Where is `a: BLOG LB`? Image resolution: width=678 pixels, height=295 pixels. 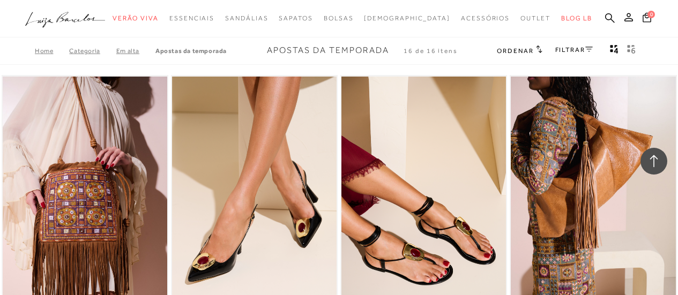 a: BLOG LB is located at coordinates (576, 18).